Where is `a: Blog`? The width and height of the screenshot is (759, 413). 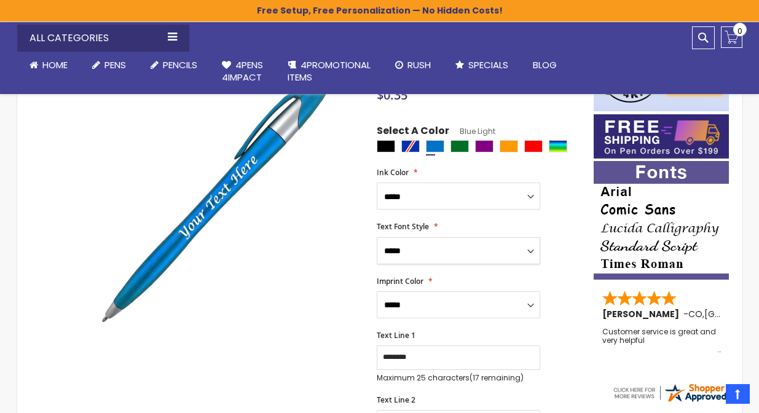 a: Blog is located at coordinates (545, 65).